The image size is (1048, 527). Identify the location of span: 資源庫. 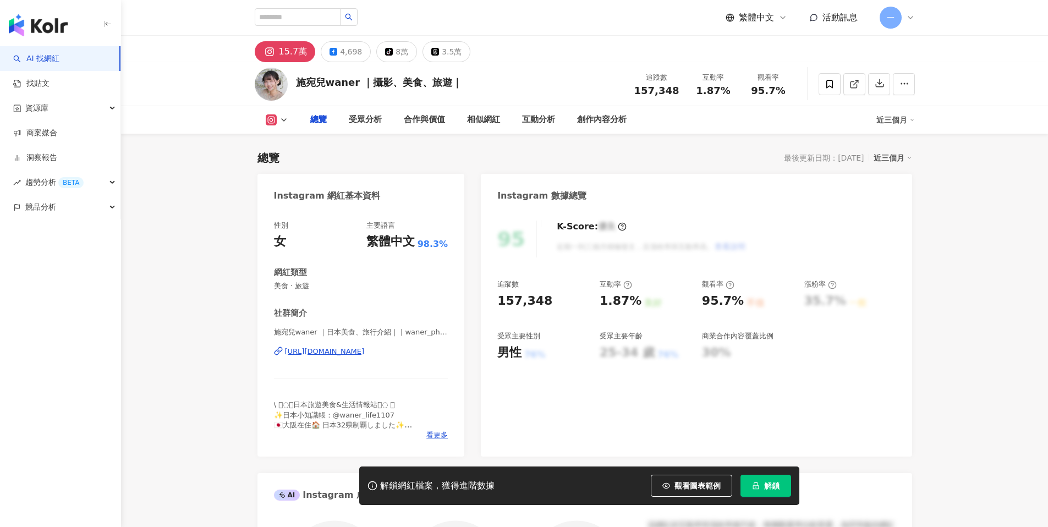
(37, 108).